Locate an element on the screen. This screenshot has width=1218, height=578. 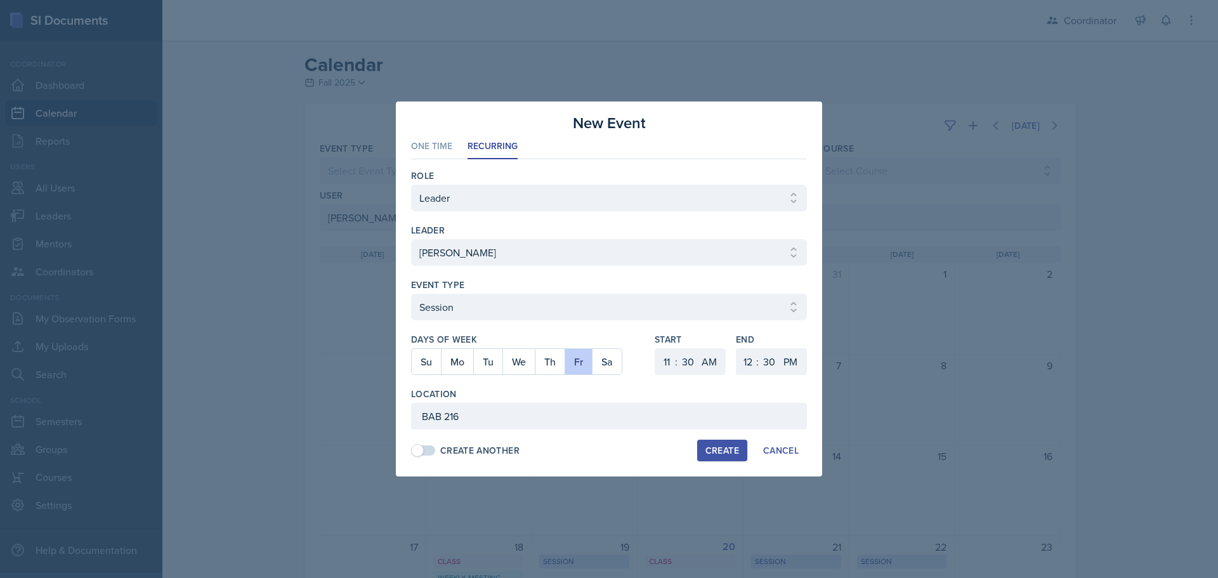
button: Sa is located at coordinates (606, 362).